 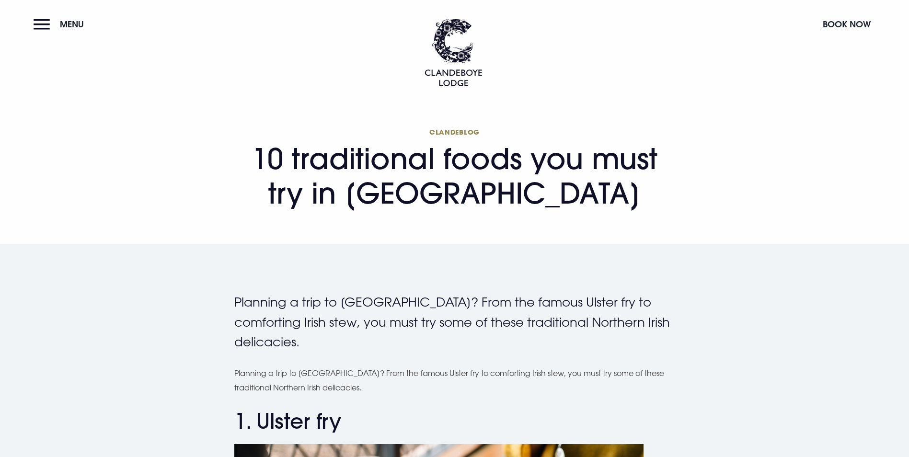 I want to click on img: Clandeboye Lodge, so click(x=453, y=52).